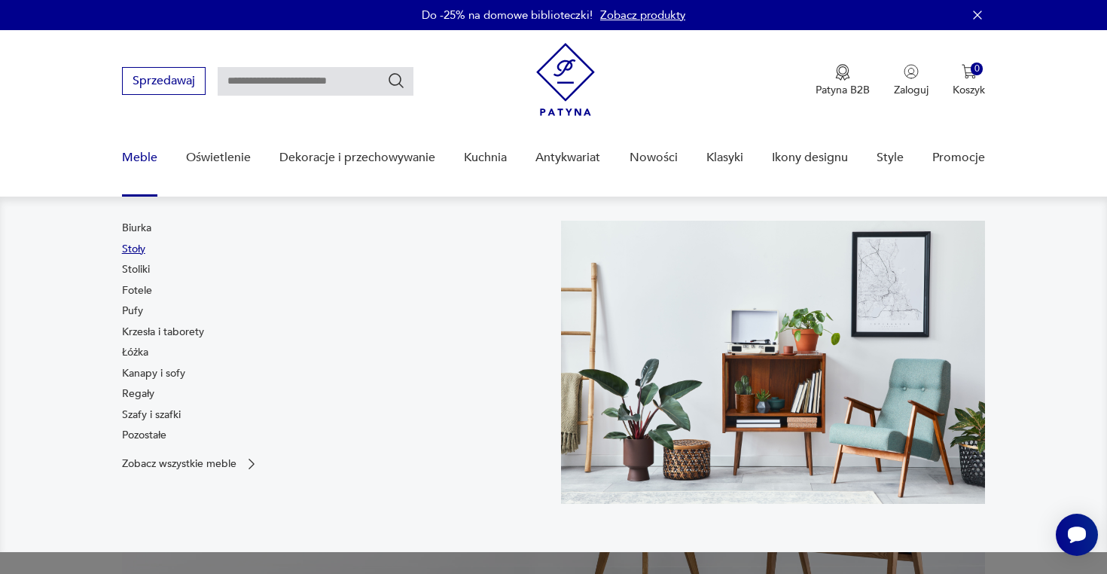 The image size is (1107, 574). Describe the element at coordinates (218, 157) in the screenshot. I see `a: Oświetlenie` at that location.